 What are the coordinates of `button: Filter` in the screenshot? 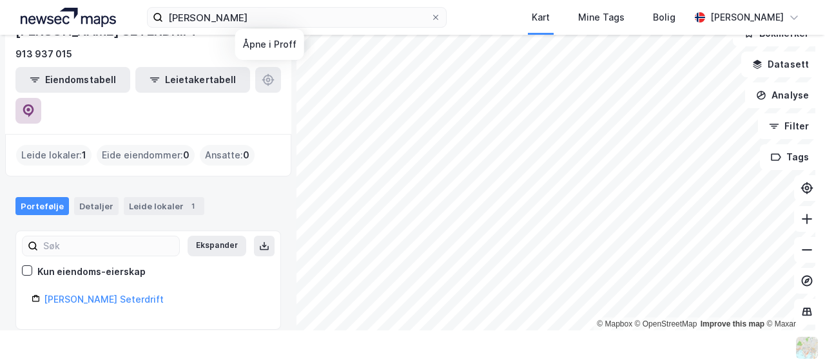 It's located at (789, 126).